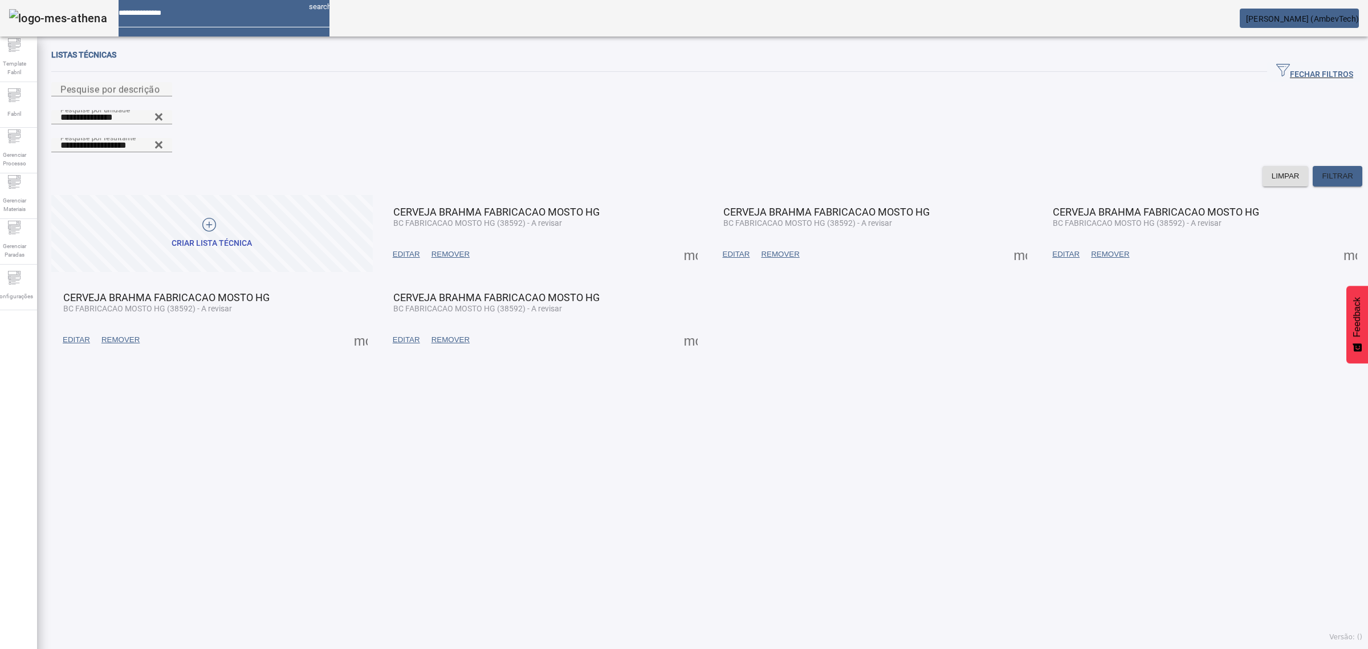 The width and height of the screenshot is (1368, 649). What do you see at coordinates (95, 109) in the screenshot?
I see `mat-label: Pesquise por unidade` at bounding box center [95, 109].